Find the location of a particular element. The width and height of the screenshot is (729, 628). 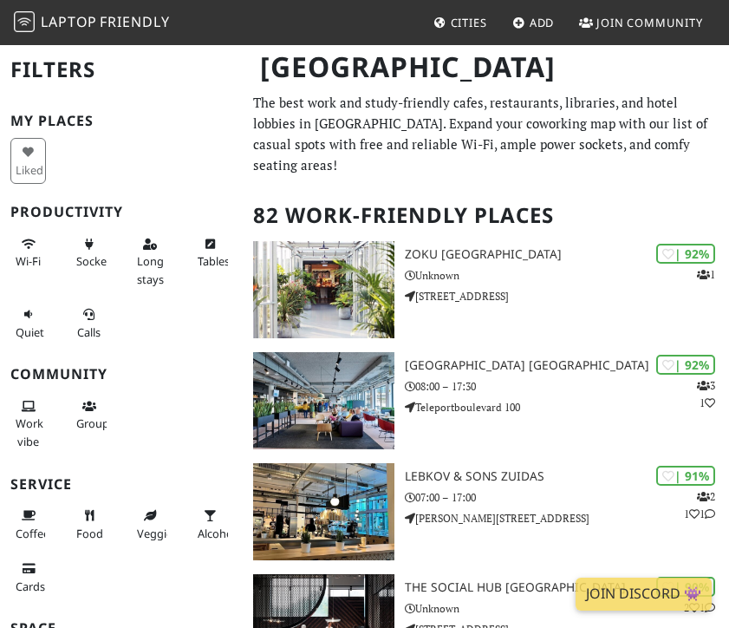

span: Coffee is located at coordinates (32, 533).